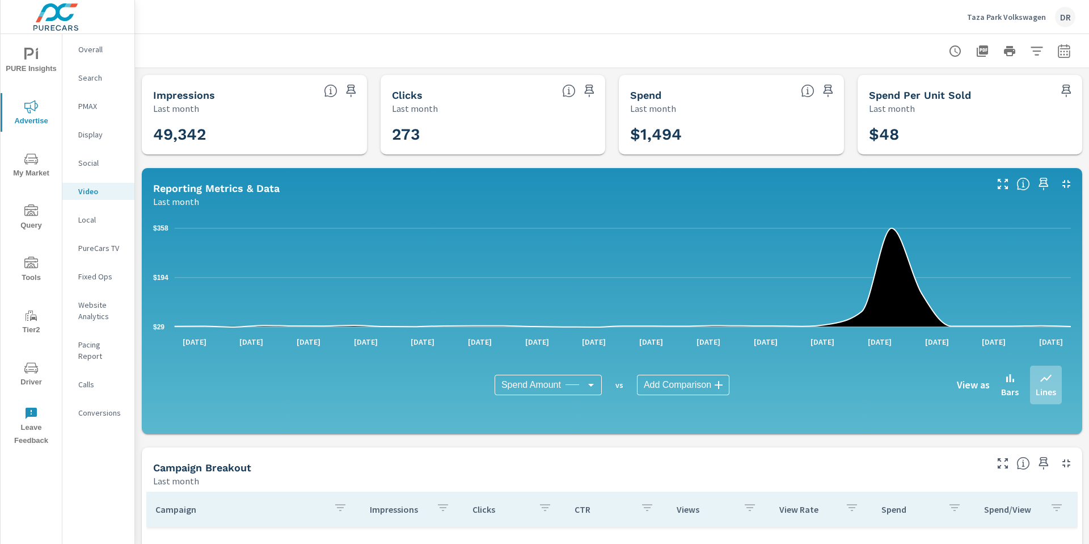  Describe the element at coordinates (216, 188) in the screenshot. I see `h5: Reporting Metrics & Data` at that location.